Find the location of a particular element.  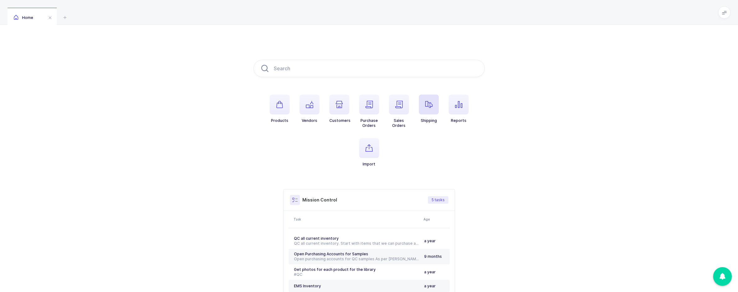

div: Task is located at coordinates (357, 219).